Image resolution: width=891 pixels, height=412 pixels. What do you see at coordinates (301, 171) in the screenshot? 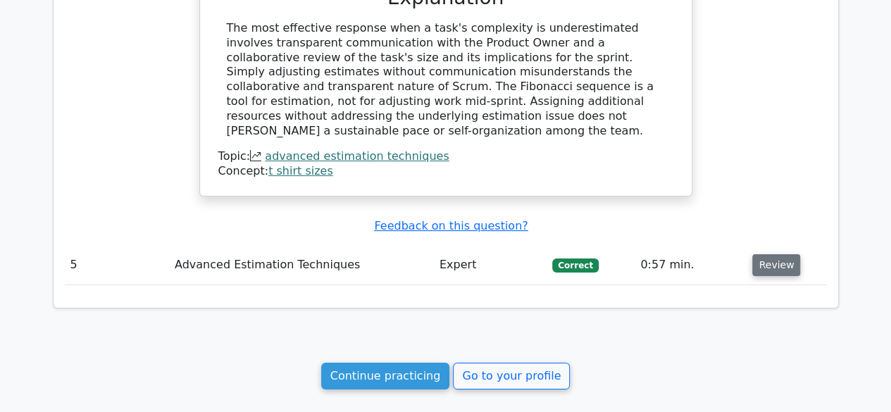
I see `a: t shirt sizes` at bounding box center [301, 171].